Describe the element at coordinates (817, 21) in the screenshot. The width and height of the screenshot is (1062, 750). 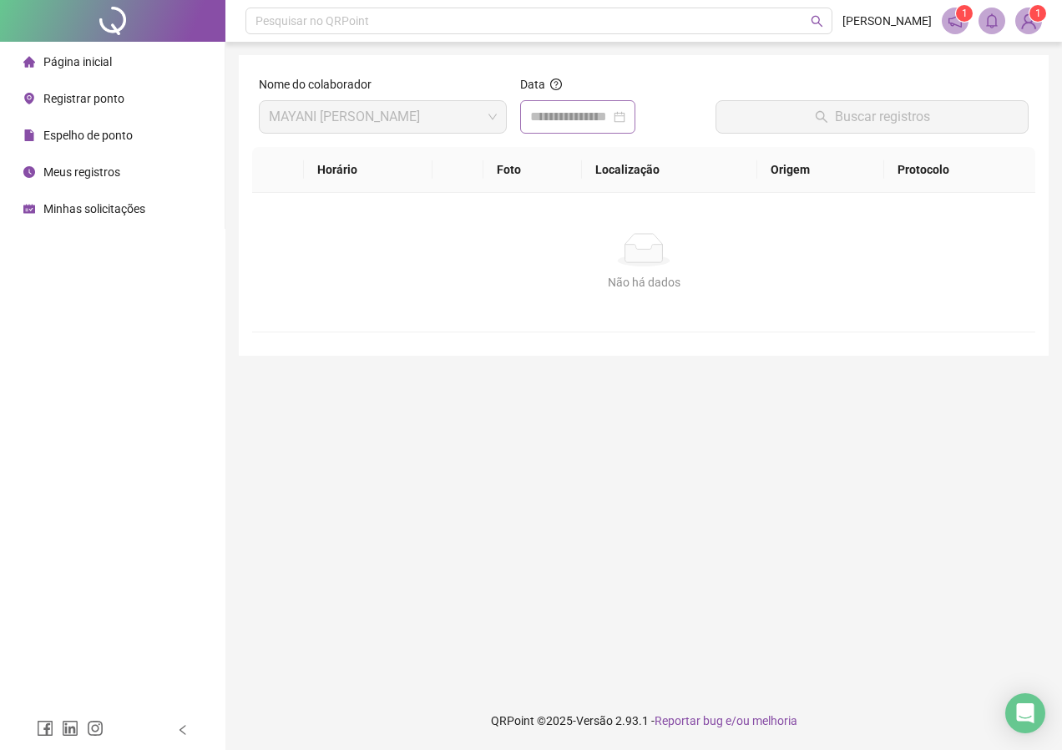
I see `span: search` at that location.